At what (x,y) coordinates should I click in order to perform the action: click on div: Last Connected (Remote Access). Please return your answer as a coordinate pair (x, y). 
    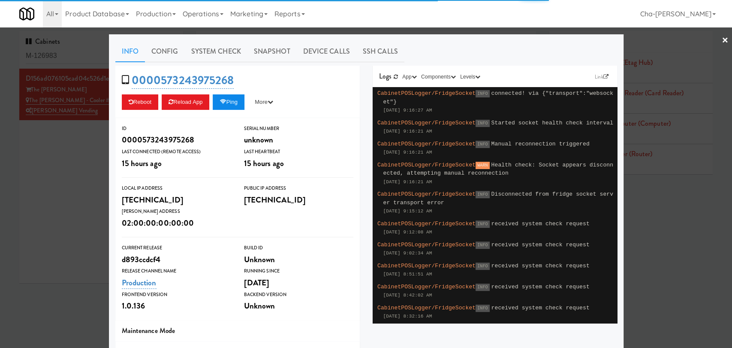
    Looking at the image, I should click on (176, 152).